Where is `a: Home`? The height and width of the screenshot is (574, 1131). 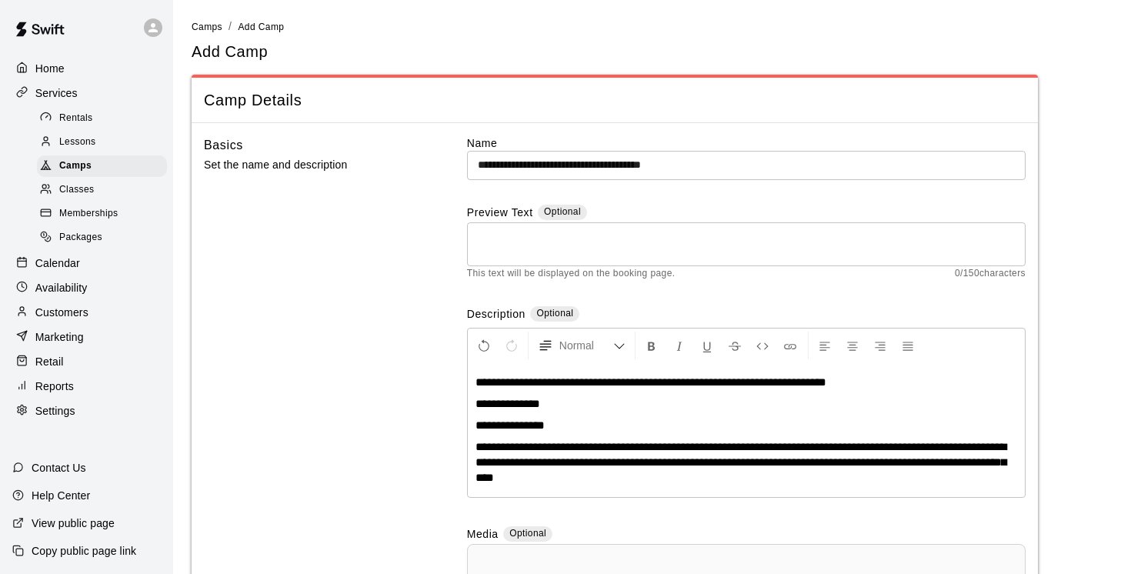
a: Home is located at coordinates (86, 68).